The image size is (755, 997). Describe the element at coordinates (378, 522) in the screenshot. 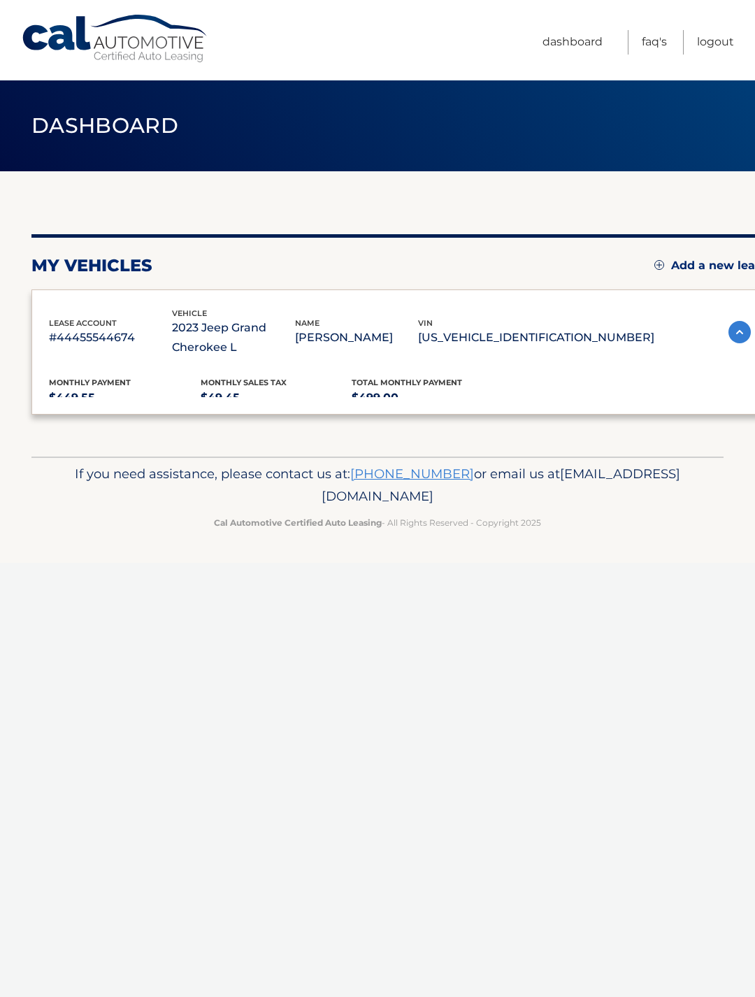

I see `p: - All Rights Reserved - Copyright 2025` at that location.